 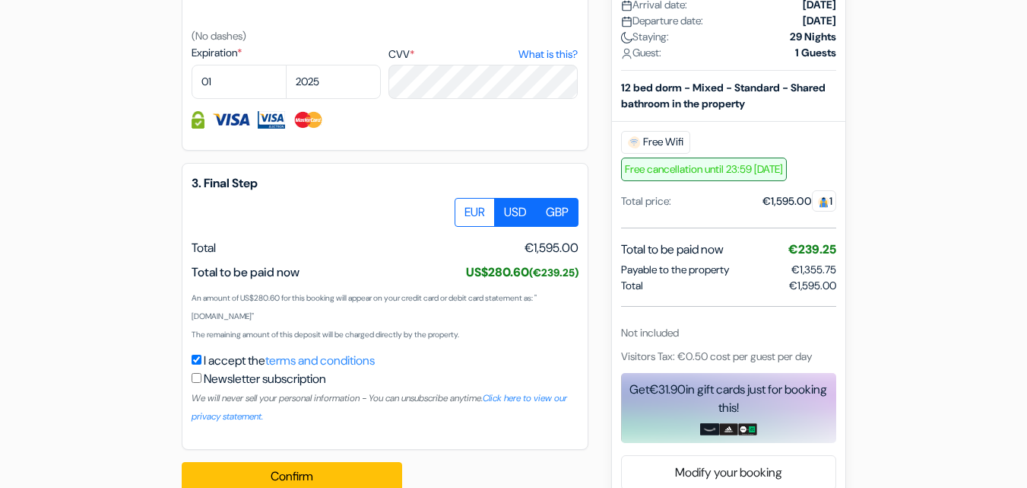 What do you see at coordinates (289, 360) in the screenshot?
I see `label: I accept the` at bounding box center [289, 360].